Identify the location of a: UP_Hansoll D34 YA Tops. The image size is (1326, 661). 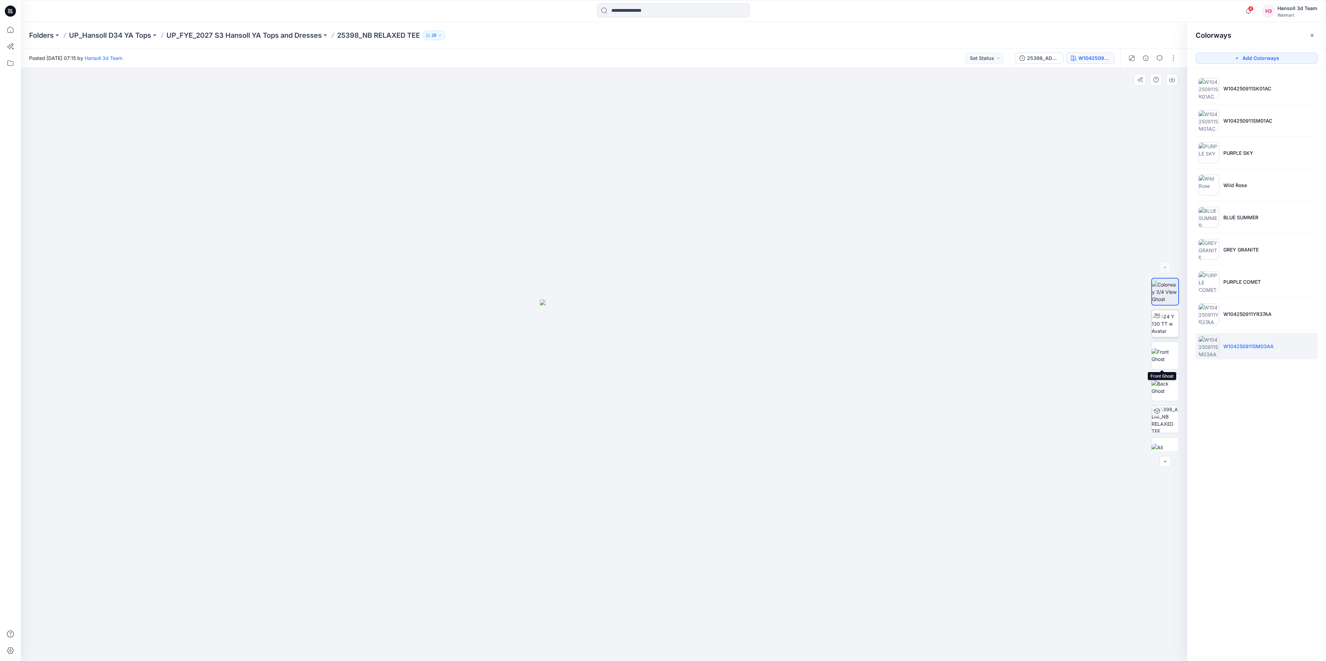
(110, 35).